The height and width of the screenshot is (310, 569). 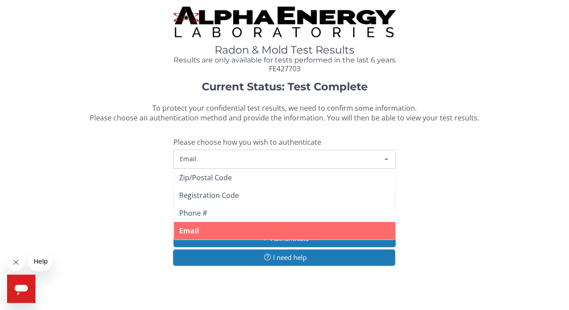 What do you see at coordinates (284, 86) in the screenshot?
I see `strong: Current Status: Test Complete` at bounding box center [284, 86].